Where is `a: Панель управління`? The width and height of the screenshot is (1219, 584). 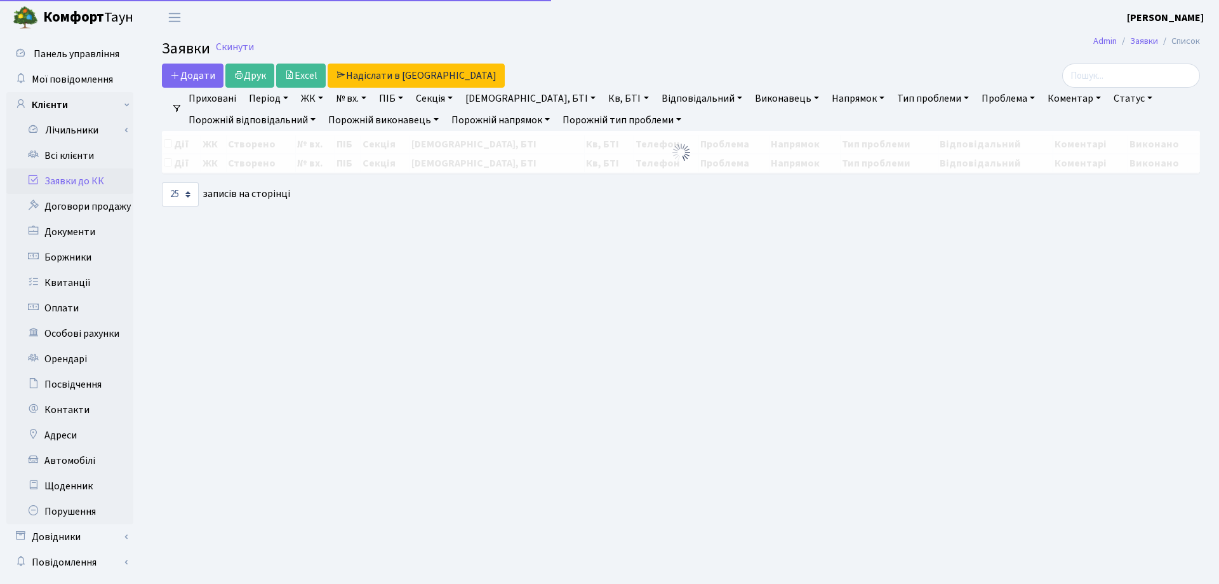 a: Панель управління is located at coordinates (70, 54).